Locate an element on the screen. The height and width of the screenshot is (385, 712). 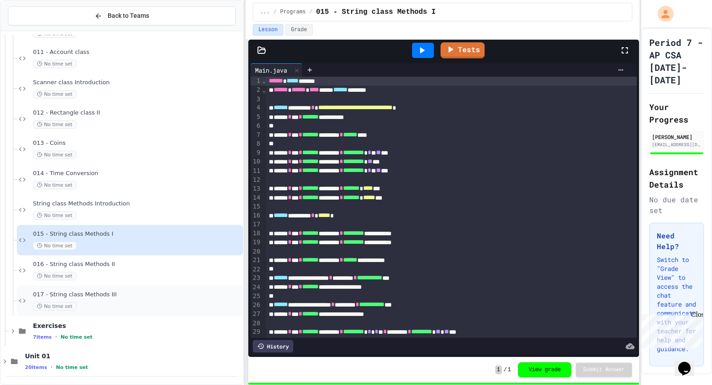
h2: Assignment Details is located at coordinates (677, 178).